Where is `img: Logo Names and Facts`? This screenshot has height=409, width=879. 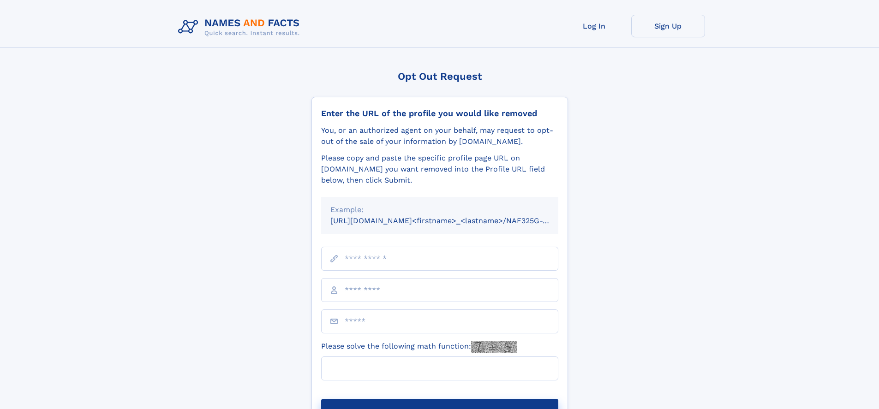 img: Logo Names and Facts is located at coordinates (241, 27).